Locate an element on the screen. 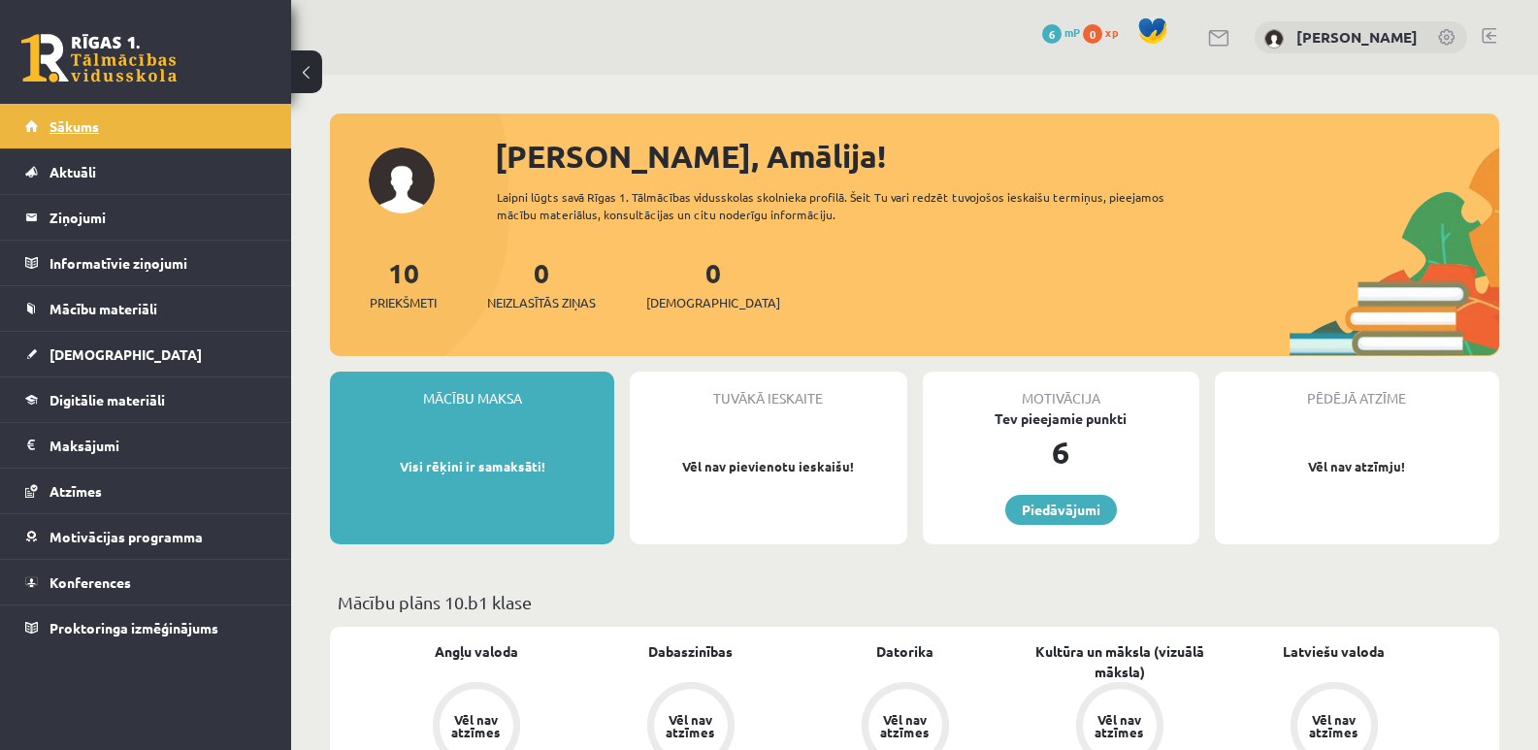 This screenshot has width=1538, height=750. legend: Maksājumi is located at coordinates (158, 445).